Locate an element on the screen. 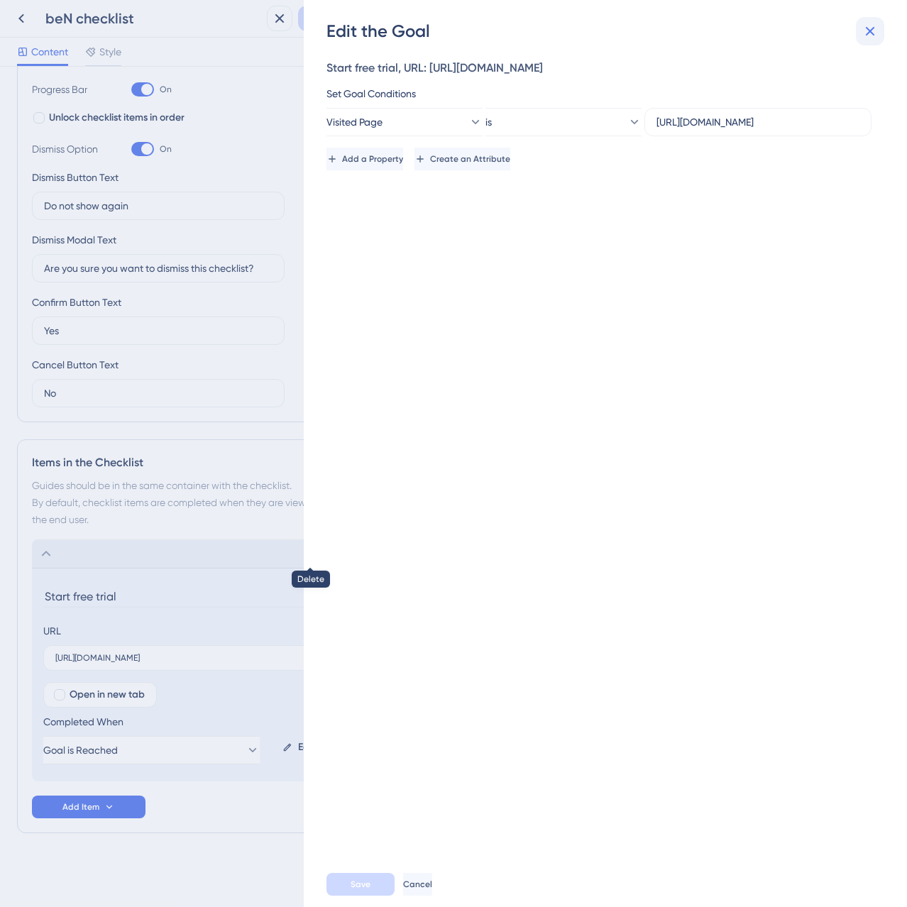  span: Visited Page is located at coordinates (354, 122).